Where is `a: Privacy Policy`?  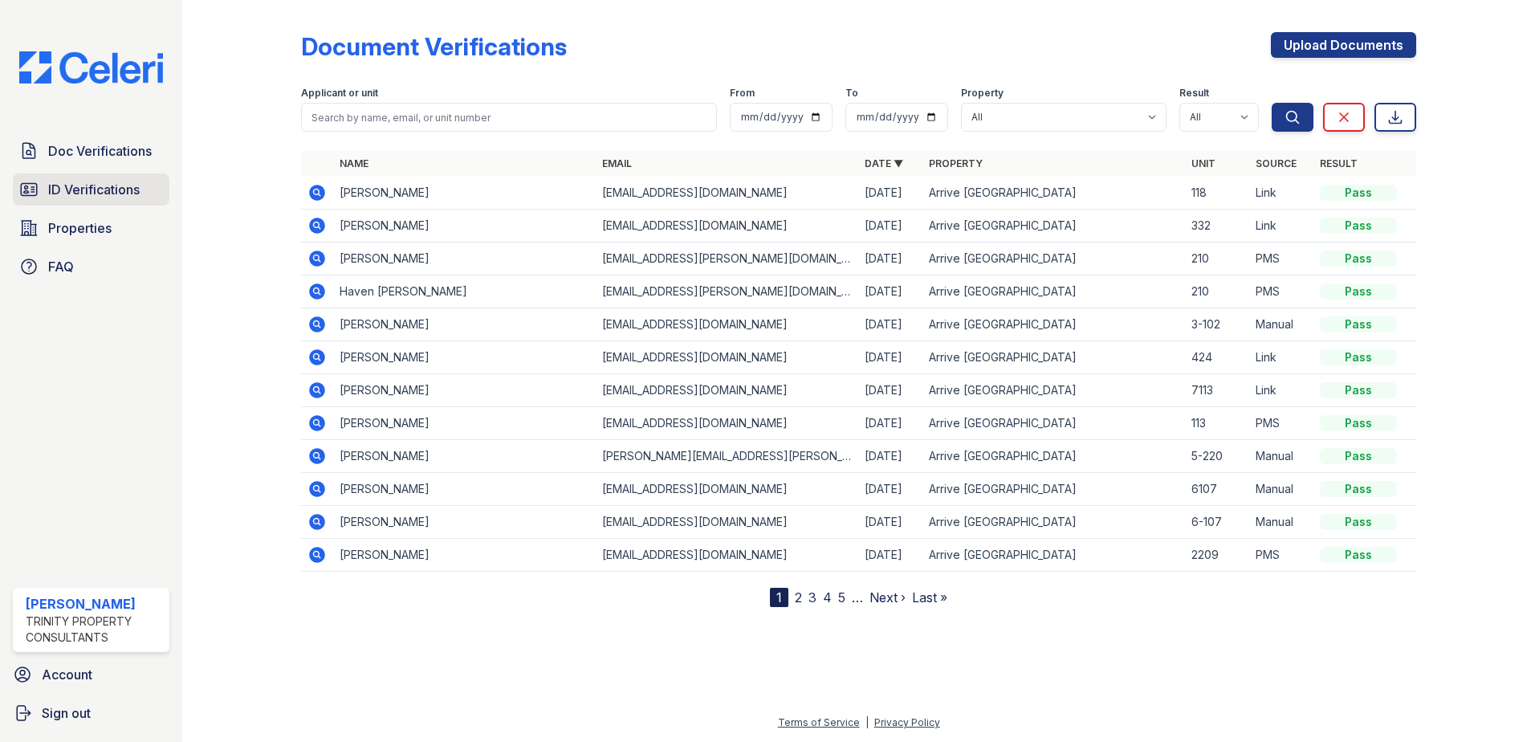 a: Privacy Policy is located at coordinates (907, 722).